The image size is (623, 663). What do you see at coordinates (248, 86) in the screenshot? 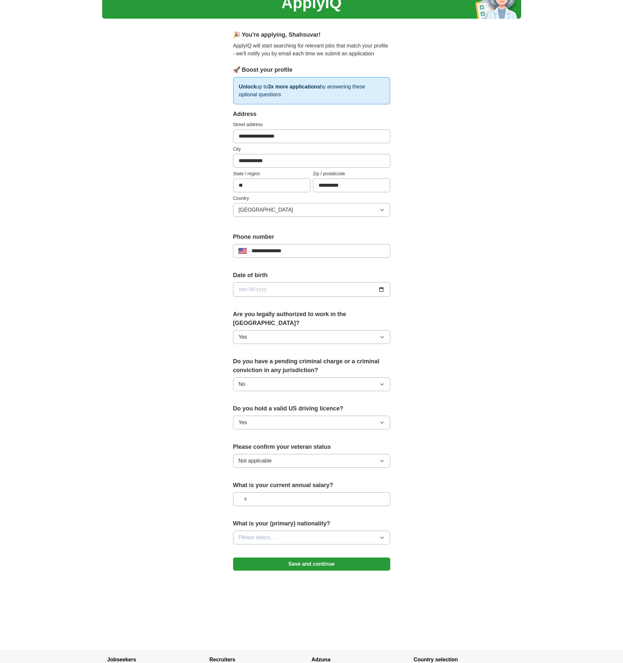
I see `strong: Unlock` at bounding box center [248, 86].